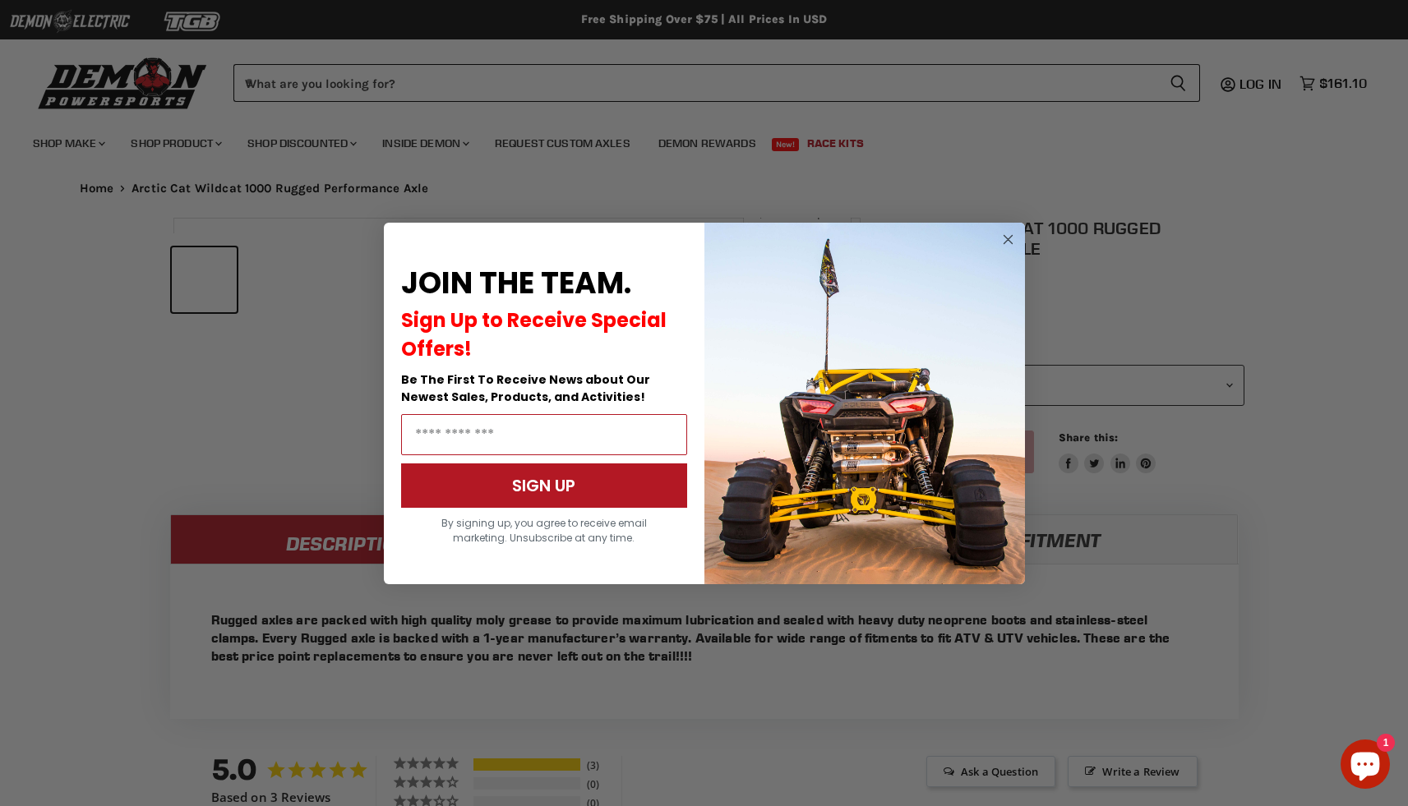  I want to click on button: Close dialog, so click(1008, 239).